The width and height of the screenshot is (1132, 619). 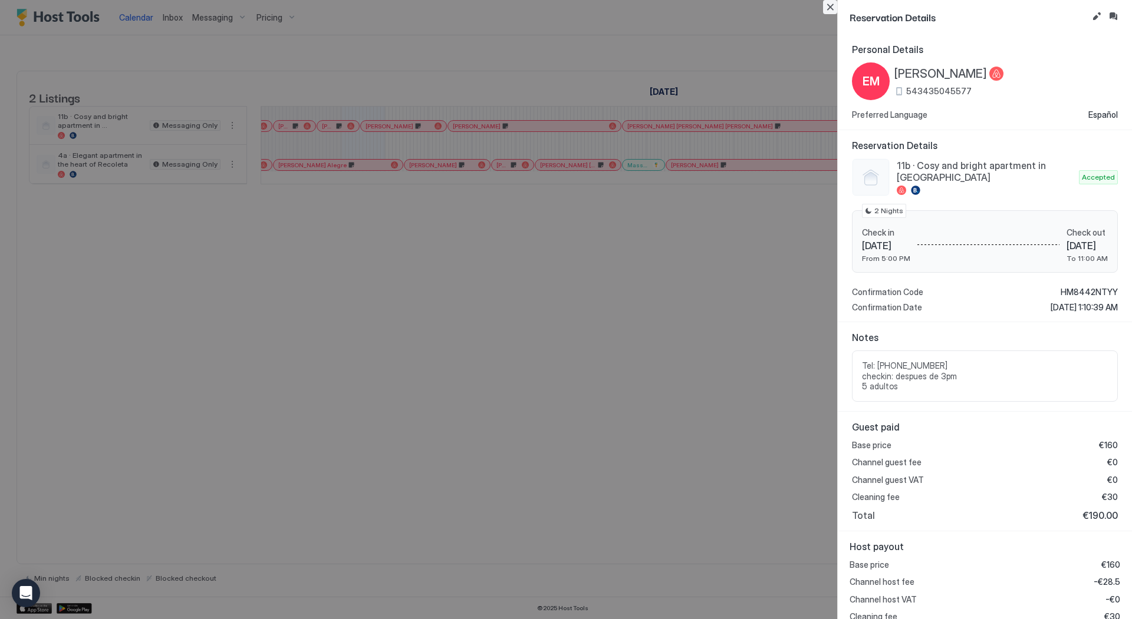 What do you see at coordinates (1087, 233) in the screenshot?
I see `span: Check out` at bounding box center [1087, 233].